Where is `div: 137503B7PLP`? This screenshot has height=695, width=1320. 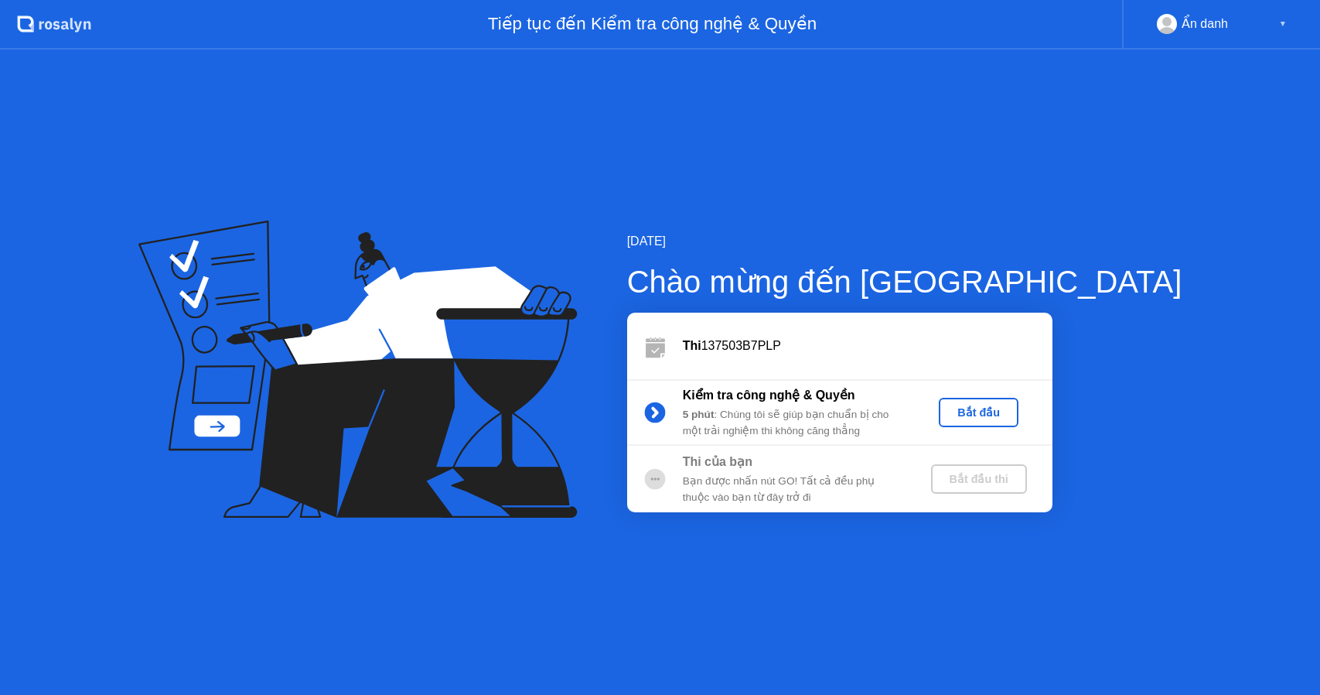 div: 137503B7PLP is located at coordinates (868, 346).